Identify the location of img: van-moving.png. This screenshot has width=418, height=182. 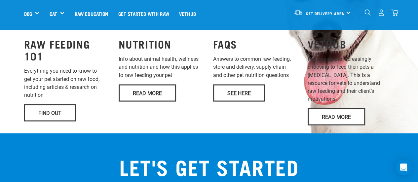
(298, 13).